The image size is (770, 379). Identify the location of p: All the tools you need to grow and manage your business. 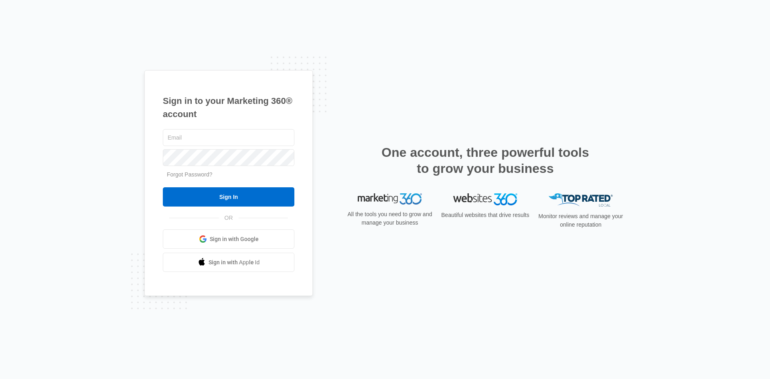
(390, 219).